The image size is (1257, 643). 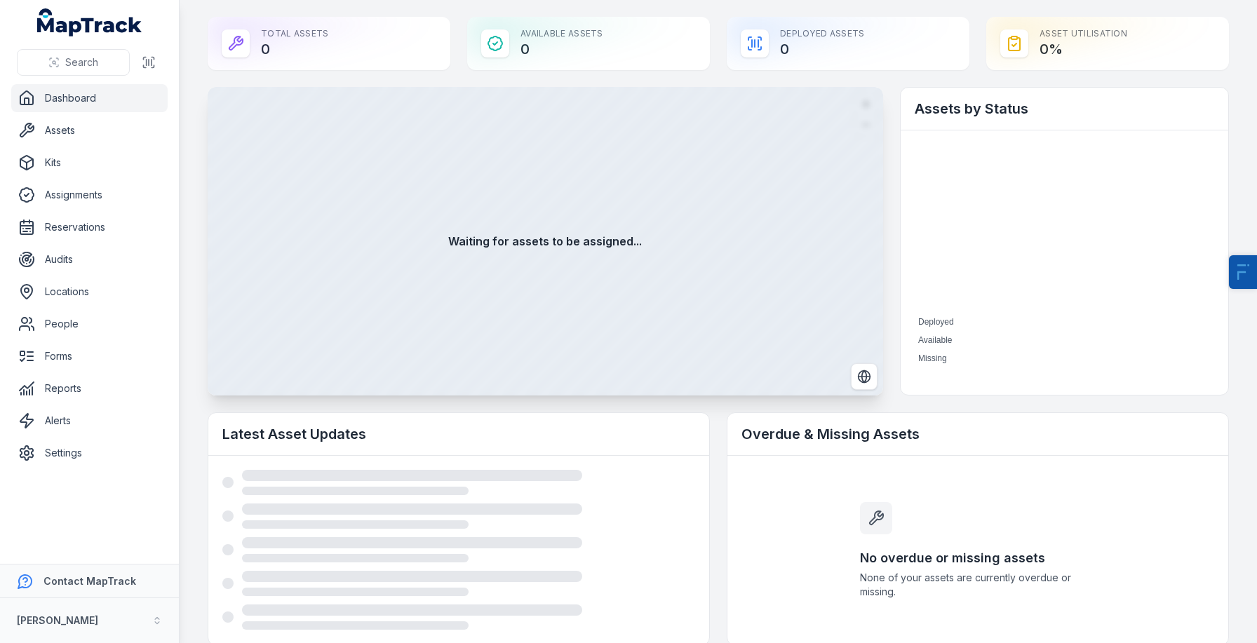 I want to click on a: Locations, so click(x=89, y=292).